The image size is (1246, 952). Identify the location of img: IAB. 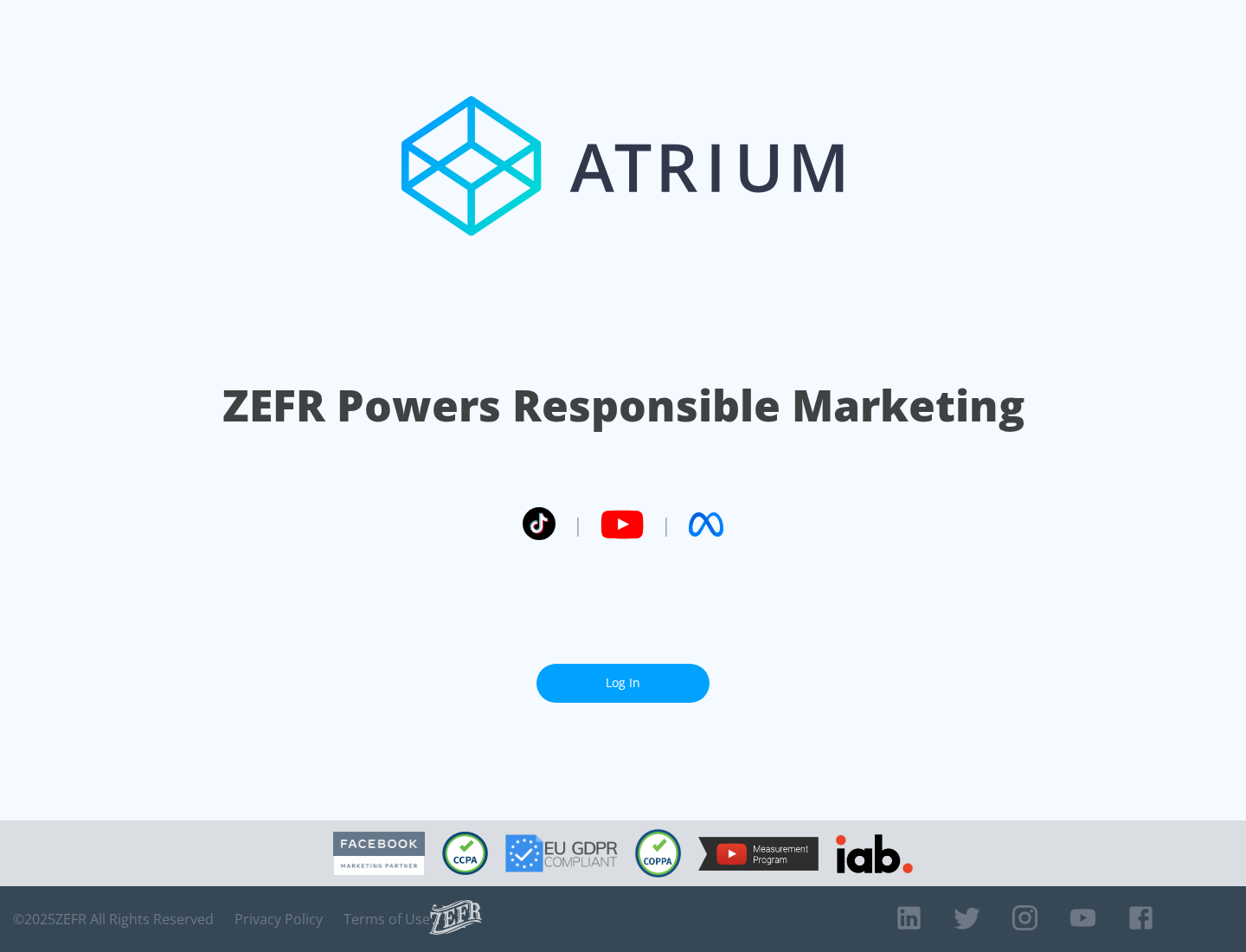
(874, 853).